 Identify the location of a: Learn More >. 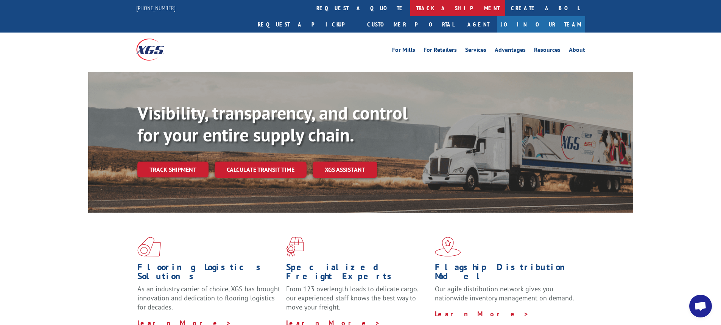
(482, 314).